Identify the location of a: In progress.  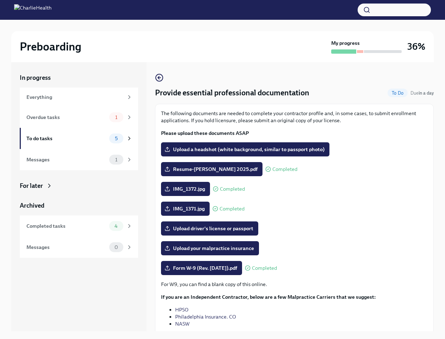
(79, 78).